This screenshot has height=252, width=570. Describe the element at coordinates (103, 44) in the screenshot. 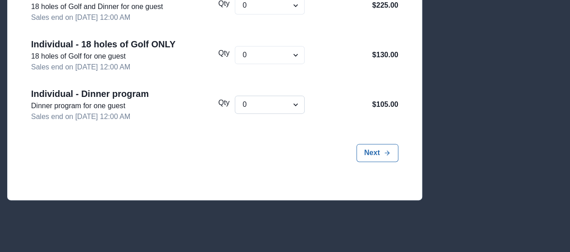

I see `p: Individual - 18 holes of Golf ONLY` at that location.